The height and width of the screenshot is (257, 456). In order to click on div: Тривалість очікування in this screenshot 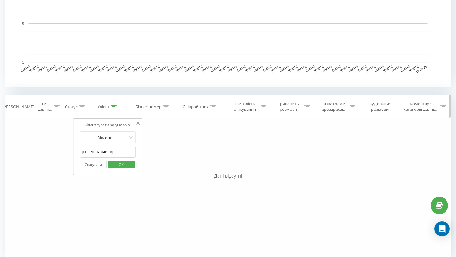, I will do `click(245, 107)`.